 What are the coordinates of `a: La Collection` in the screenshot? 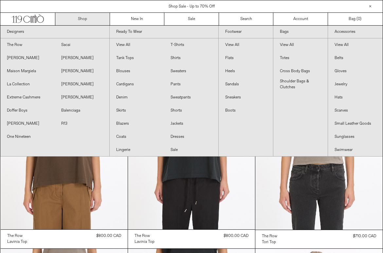 It's located at (28, 84).